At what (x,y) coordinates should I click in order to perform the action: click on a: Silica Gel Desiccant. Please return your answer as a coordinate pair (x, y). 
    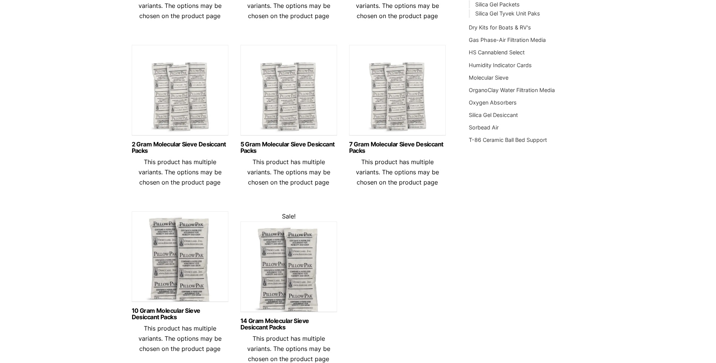
    Looking at the image, I should click on (494, 115).